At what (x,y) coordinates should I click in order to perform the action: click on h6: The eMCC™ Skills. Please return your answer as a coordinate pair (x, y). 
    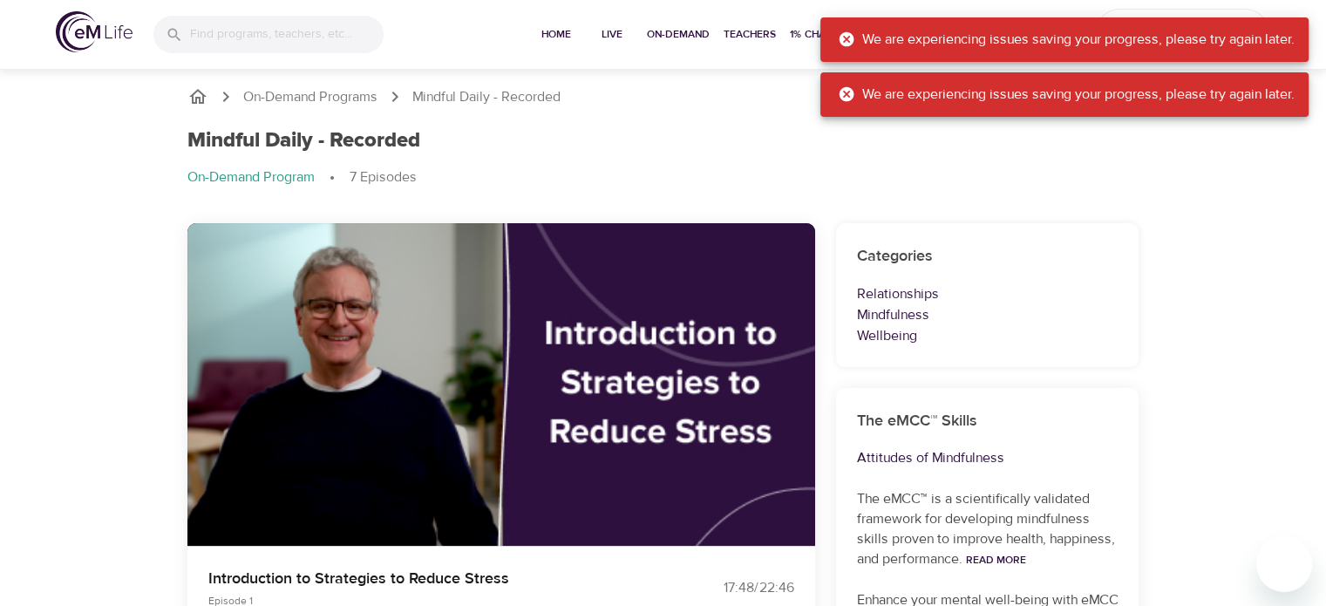
    Looking at the image, I should click on (988, 421).